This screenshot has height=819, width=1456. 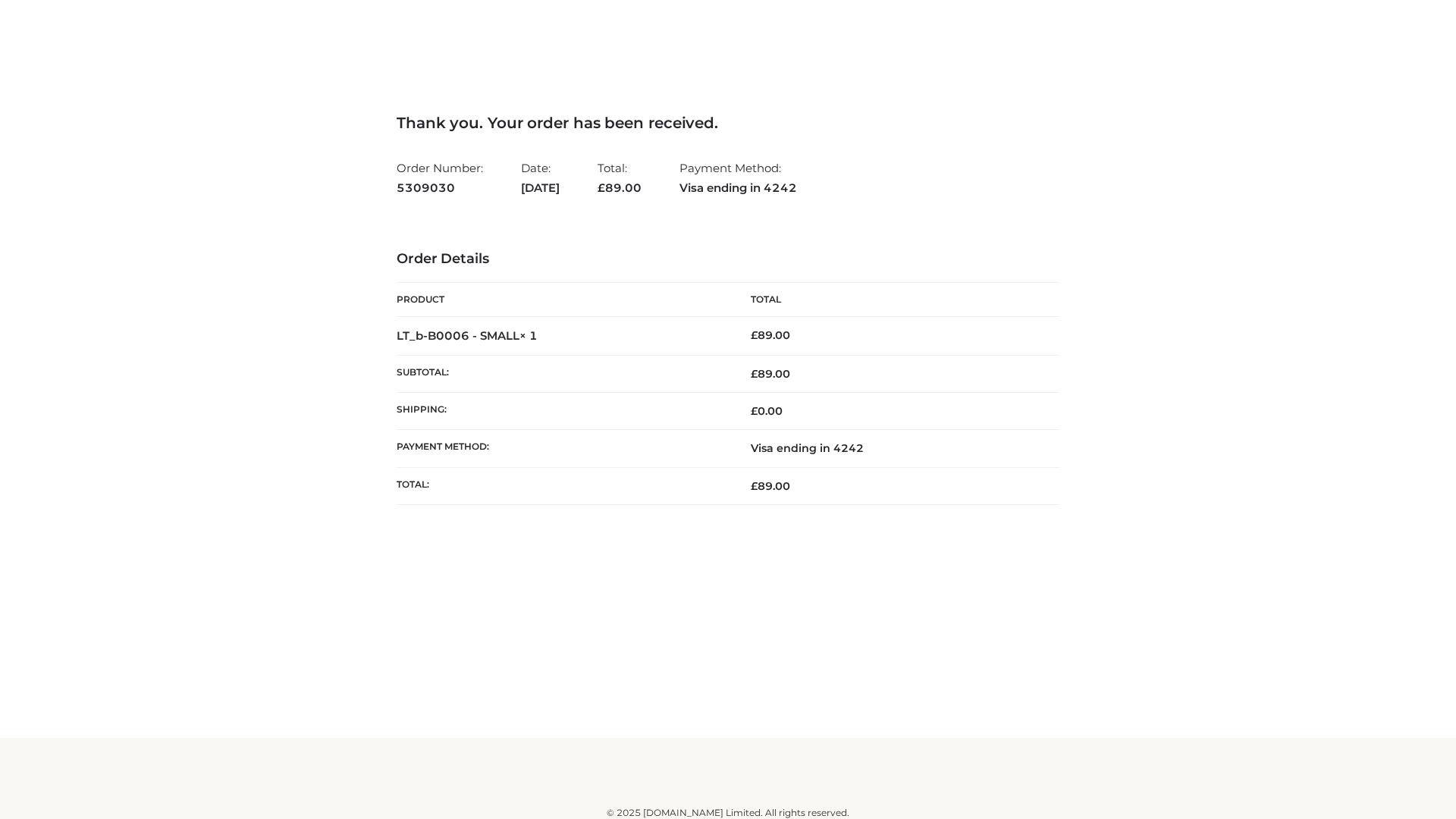 What do you see at coordinates (563, 485) in the screenshot?
I see `th: Total:` at bounding box center [563, 485].